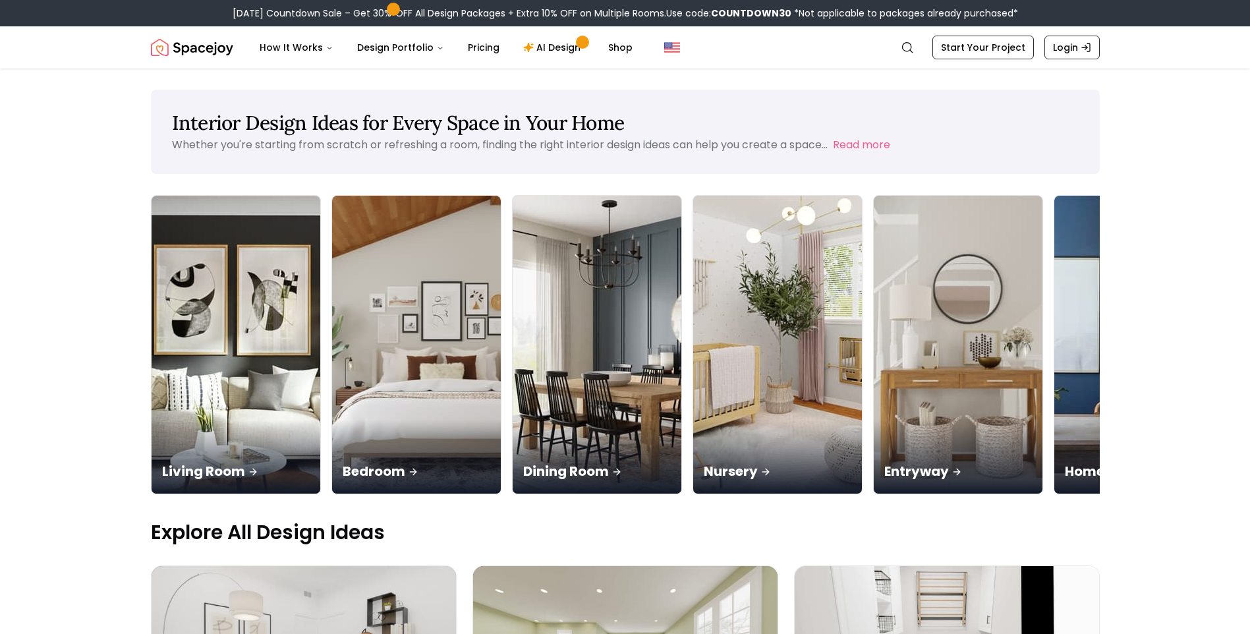 This screenshot has height=634, width=1250. I want to click on p: Home Office, so click(1138, 471).